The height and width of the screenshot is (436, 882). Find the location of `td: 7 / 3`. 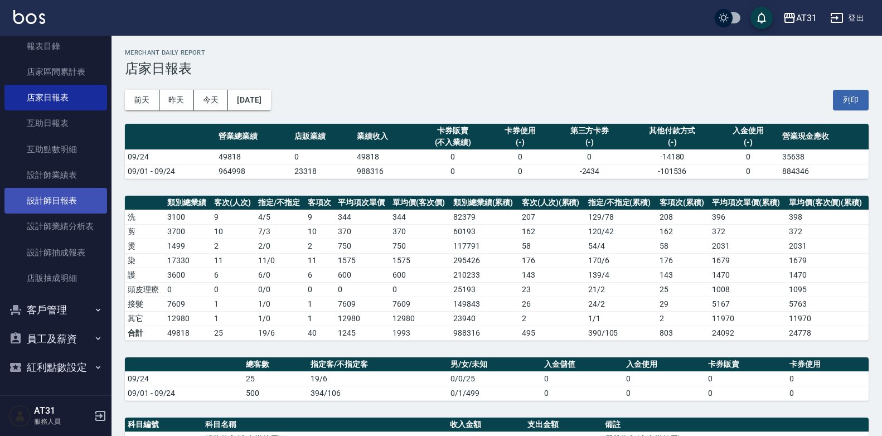

td: 7 / 3 is located at coordinates (280, 231).